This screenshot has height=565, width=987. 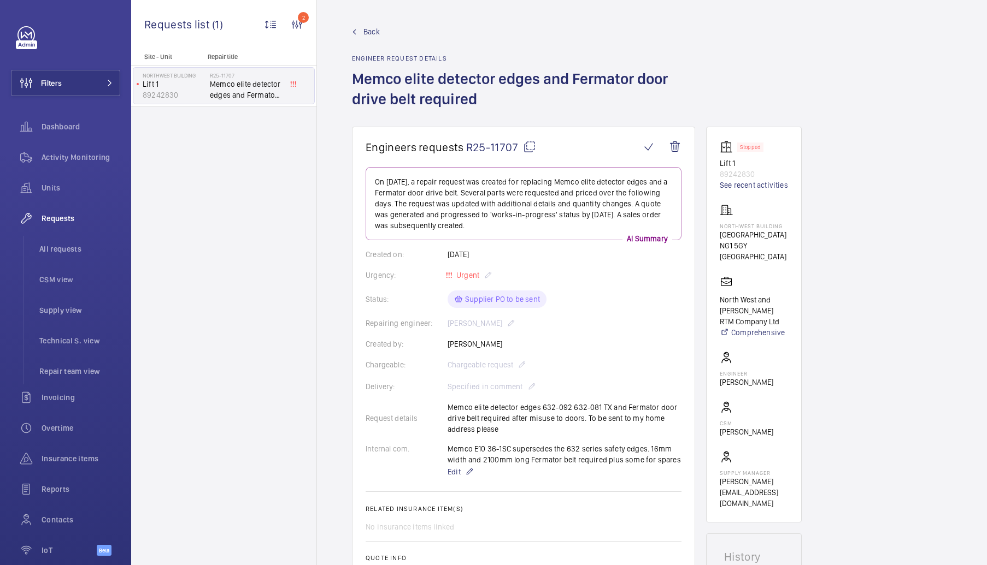 What do you see at coordinates (51, 83) in the screenshot?
I see `span: Filters` at bounding box center [51, 83].